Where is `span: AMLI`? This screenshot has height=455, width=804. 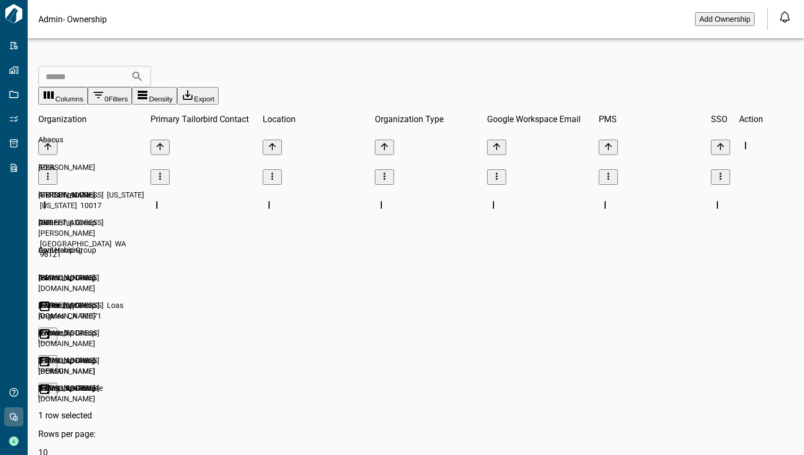 span: AMLI is located at coordinates (47, 223).